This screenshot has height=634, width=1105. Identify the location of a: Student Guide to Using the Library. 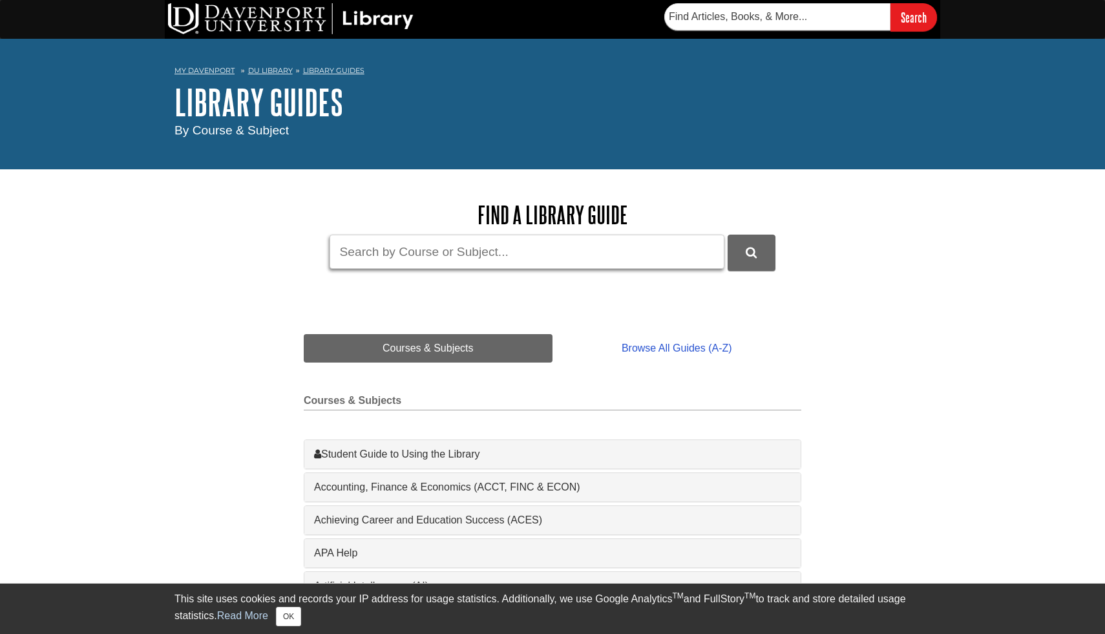
(552, 454).